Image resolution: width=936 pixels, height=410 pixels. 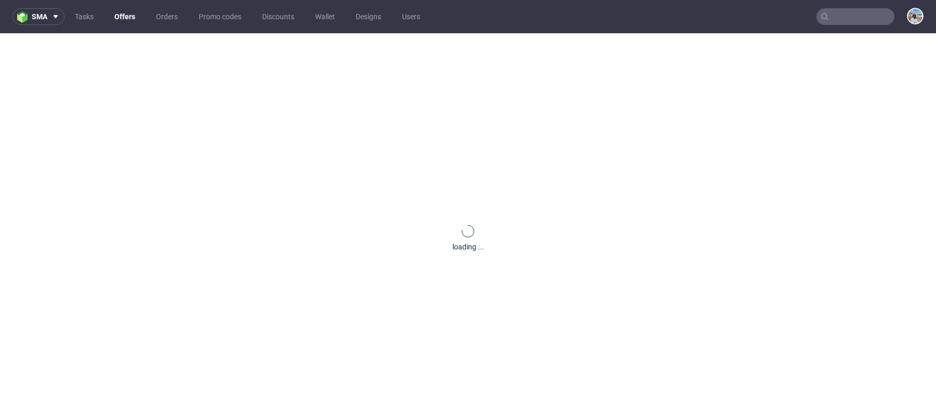 What do you see at coordinates (84, 17) in the screenshot?
I see `a: Tasks` at bounding box center [84, 17].